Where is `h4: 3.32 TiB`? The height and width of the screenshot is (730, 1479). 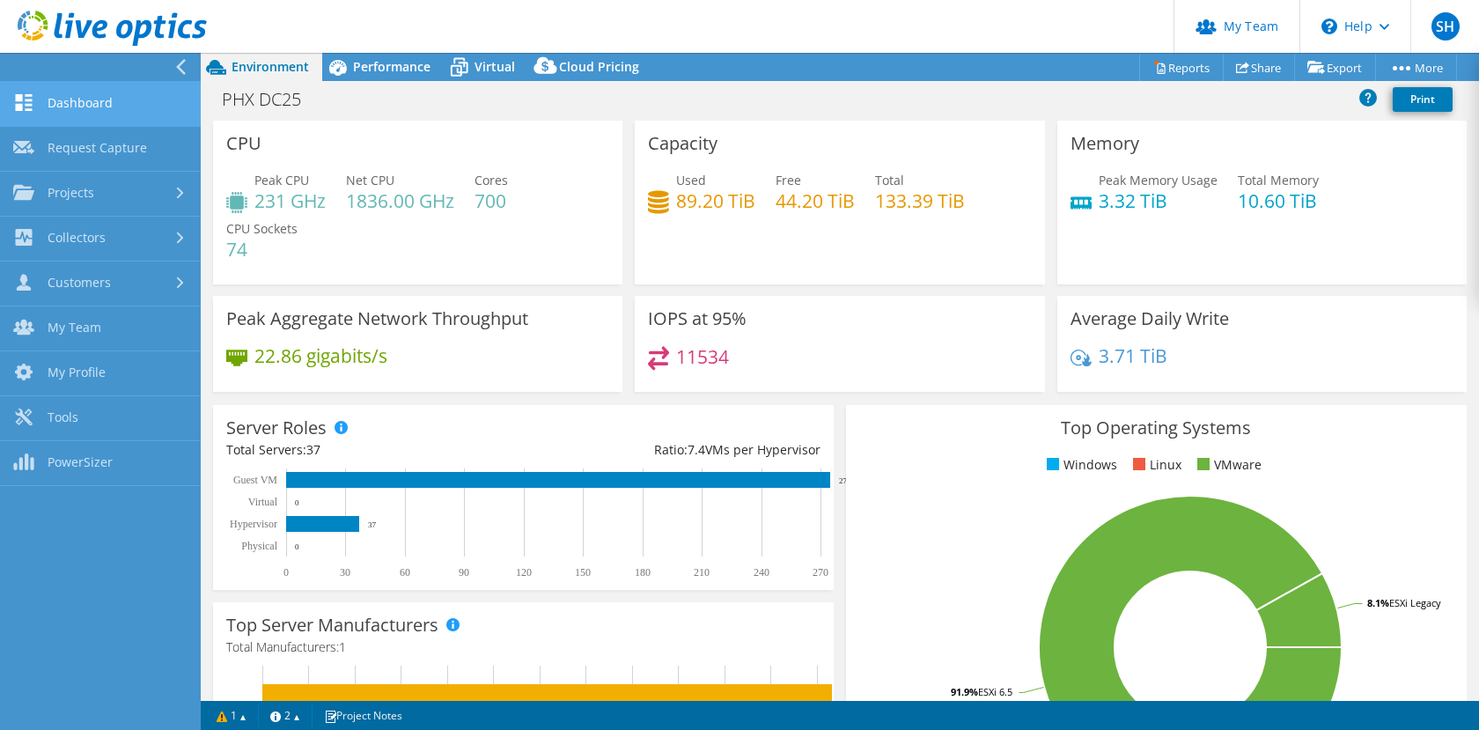
h4: 3.32 TiB is located at coordinates (1157, 201).